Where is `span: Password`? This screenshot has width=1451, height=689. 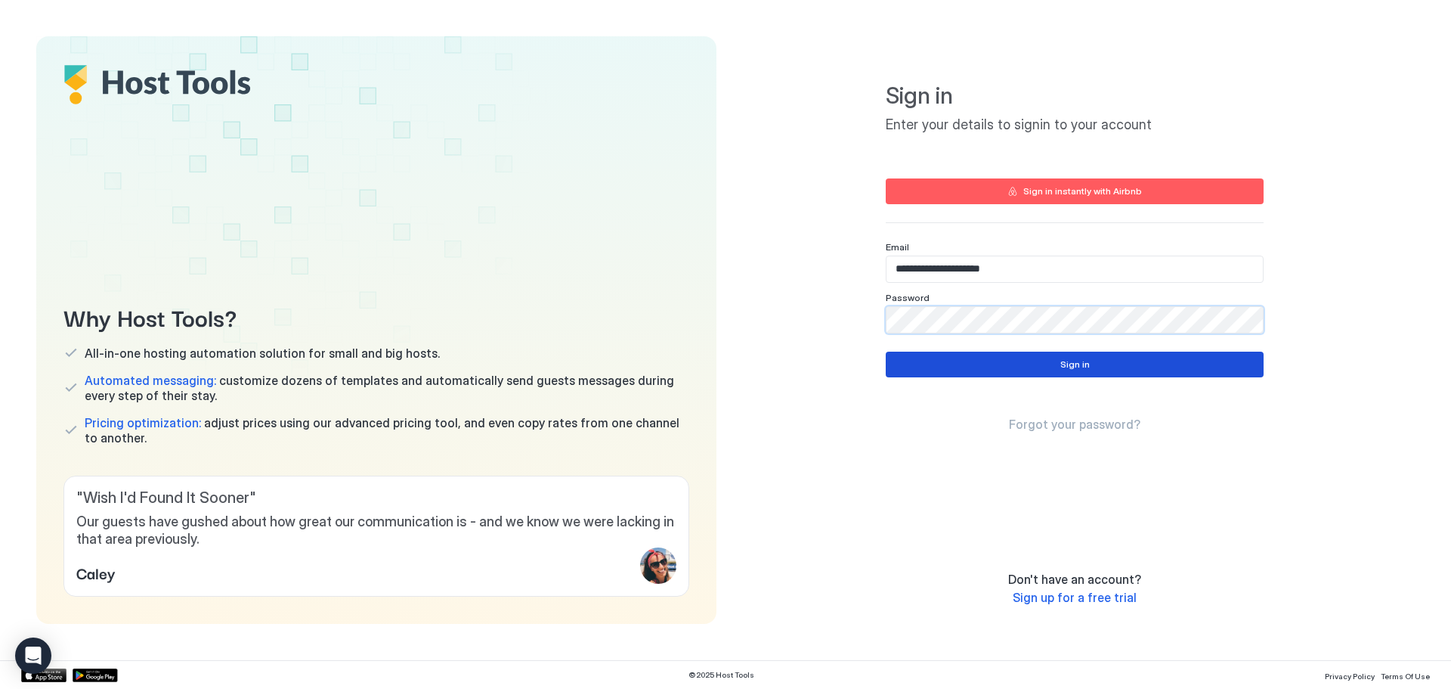
span: Password is located at coordinates (908, 297).